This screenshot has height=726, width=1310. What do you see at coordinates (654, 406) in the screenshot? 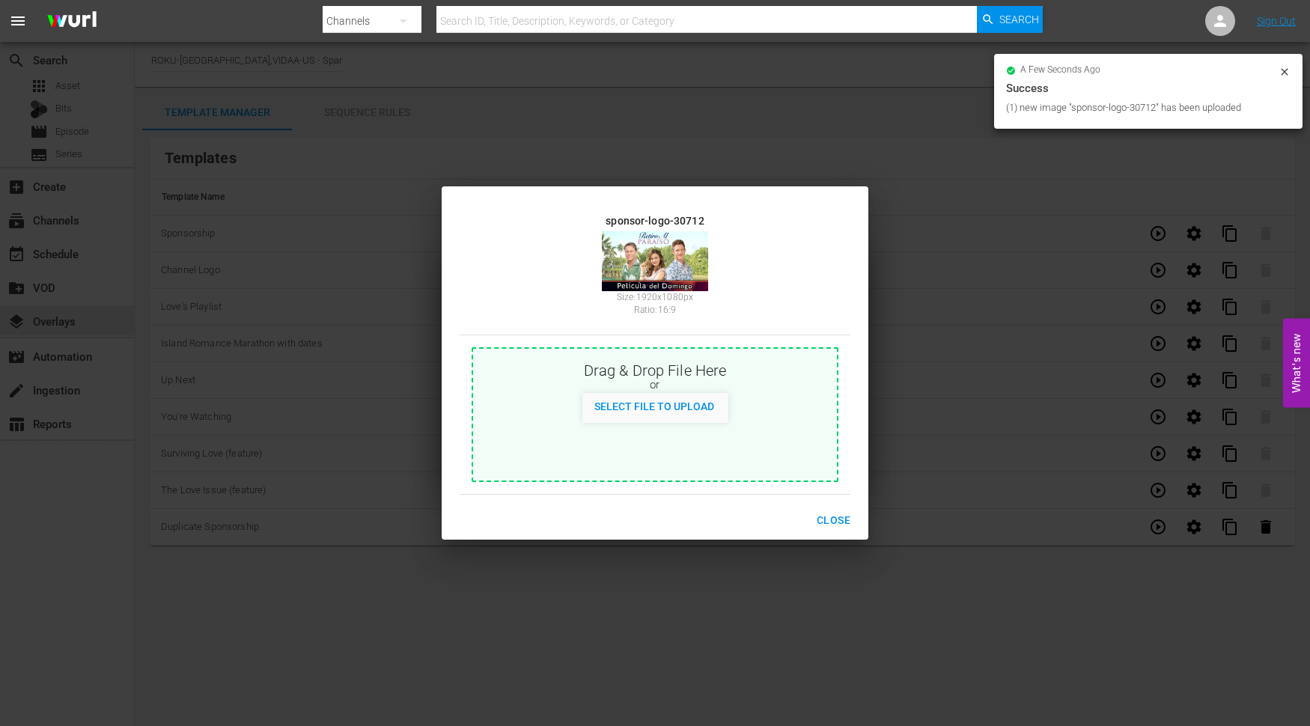
I see `span: Select File to Upload` at bounding box center [654, 406].